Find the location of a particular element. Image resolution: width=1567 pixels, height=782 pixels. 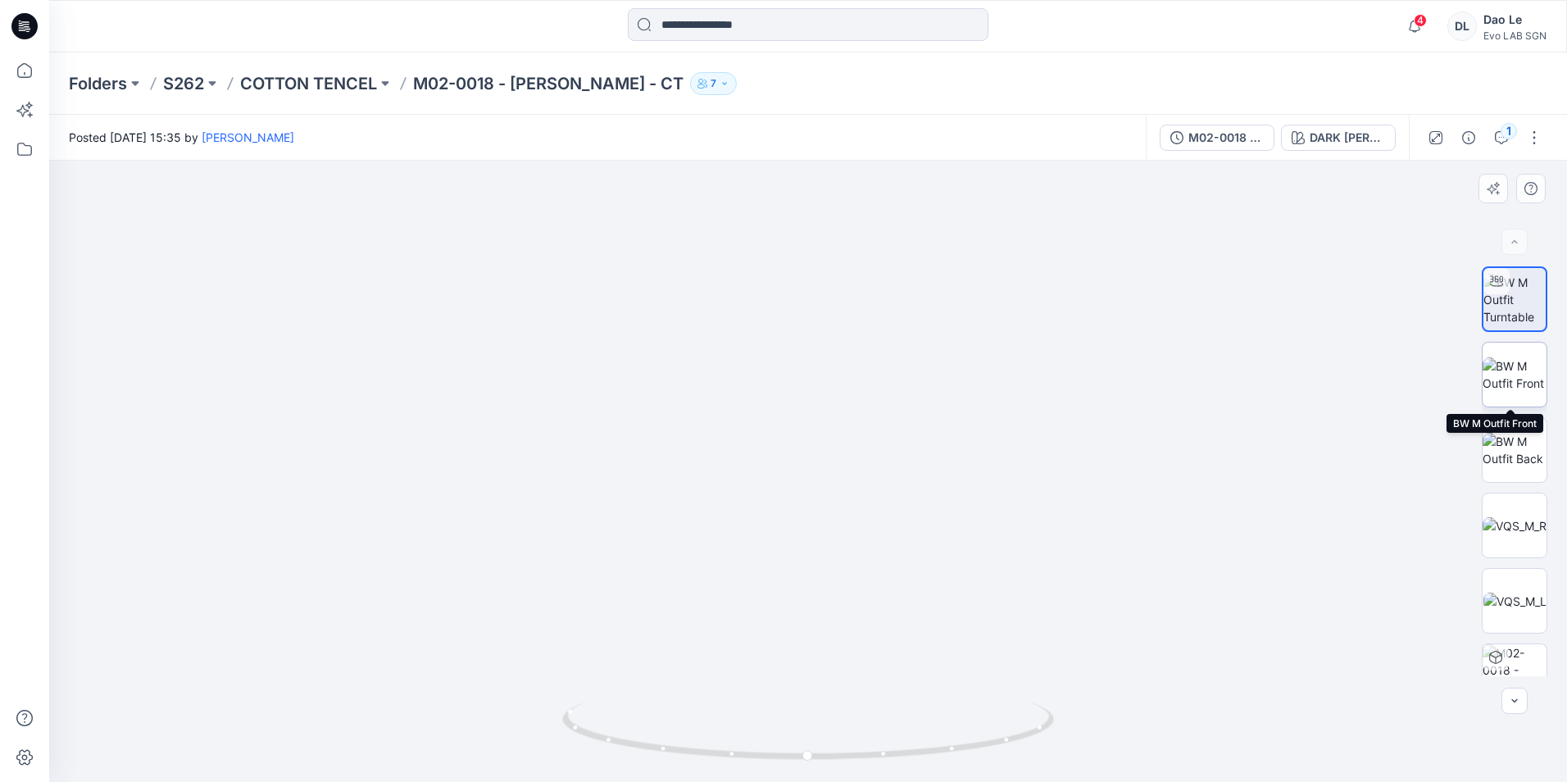

button: 7 is located at coordinates (713, 84).